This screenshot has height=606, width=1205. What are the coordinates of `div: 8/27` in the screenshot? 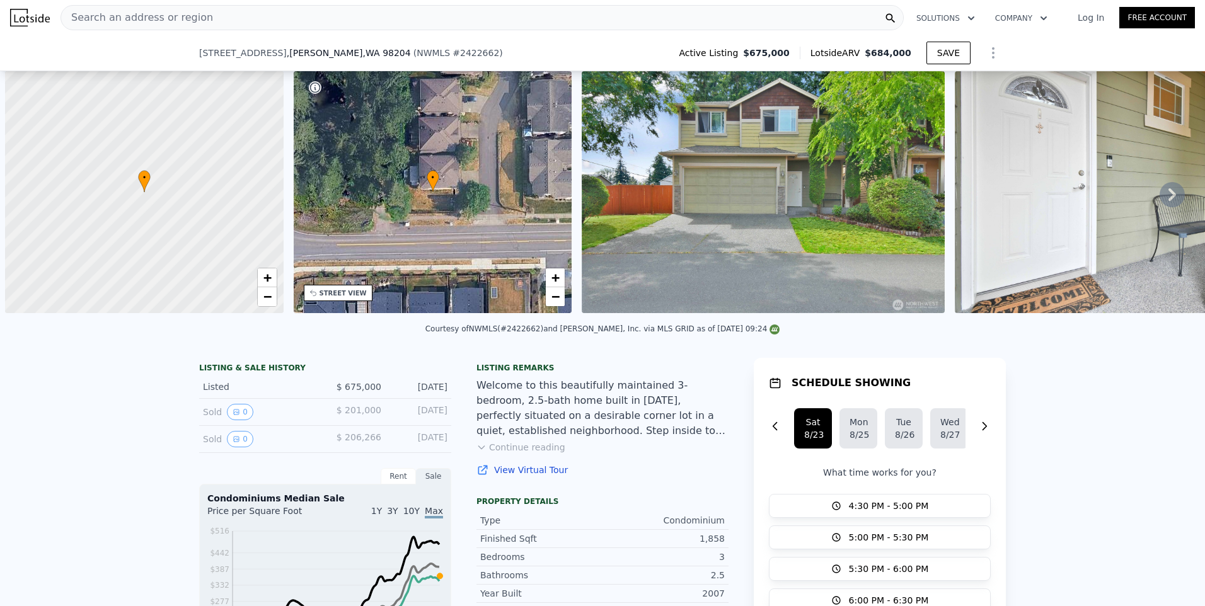 It's located at (949, 435).